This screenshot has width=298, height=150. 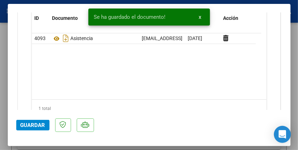 I want to click on span: Guardar, so click(x=33, y=125).